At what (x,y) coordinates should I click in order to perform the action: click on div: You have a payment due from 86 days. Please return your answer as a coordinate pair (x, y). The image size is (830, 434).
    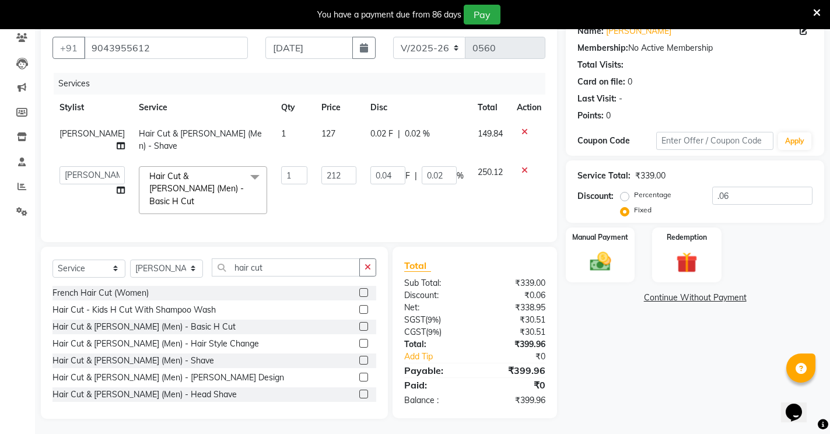
    Looking at the image, I should click on (389, 15).